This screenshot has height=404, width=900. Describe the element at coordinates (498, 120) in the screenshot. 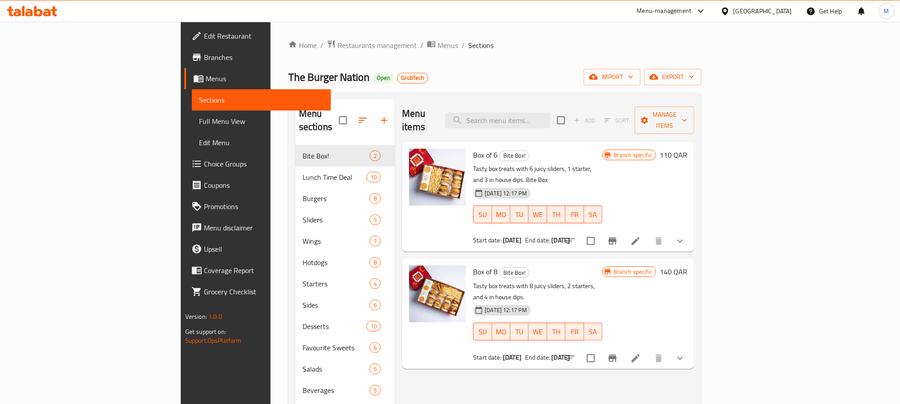

I see `input: search` at that location.